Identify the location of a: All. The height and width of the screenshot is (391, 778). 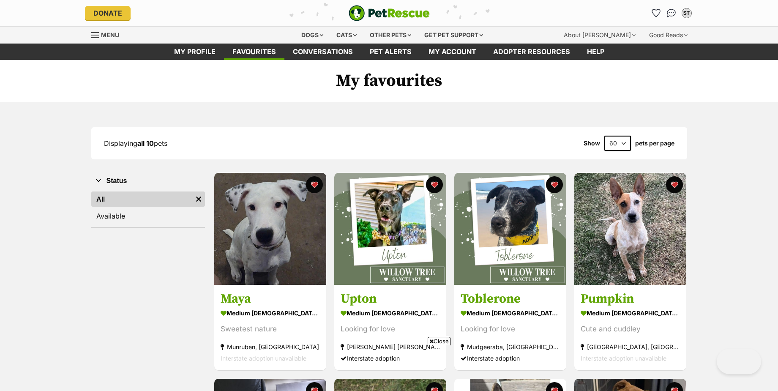
(142, 199).